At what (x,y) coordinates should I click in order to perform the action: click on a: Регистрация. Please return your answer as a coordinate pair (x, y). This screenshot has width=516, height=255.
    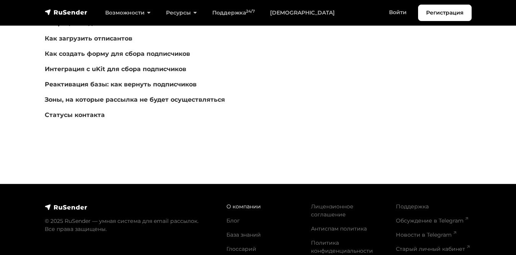
    Looking at the image, I should click on (445, 13).